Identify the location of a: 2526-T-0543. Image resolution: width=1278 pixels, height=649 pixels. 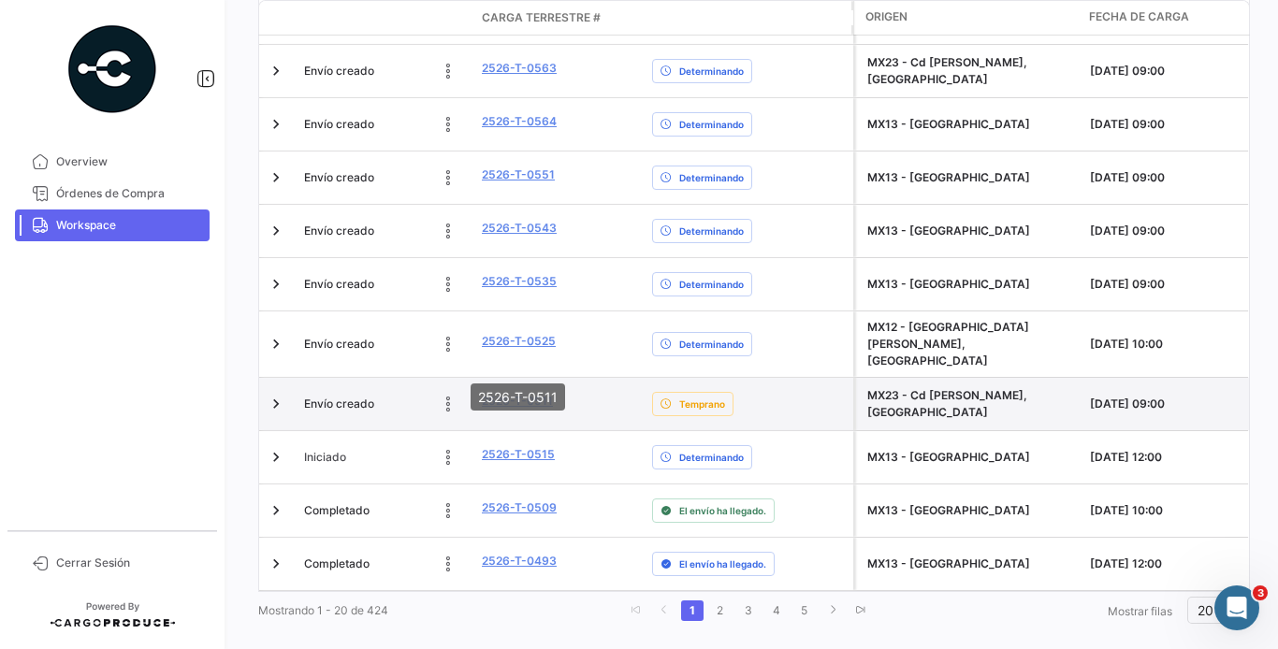
(519, 228).